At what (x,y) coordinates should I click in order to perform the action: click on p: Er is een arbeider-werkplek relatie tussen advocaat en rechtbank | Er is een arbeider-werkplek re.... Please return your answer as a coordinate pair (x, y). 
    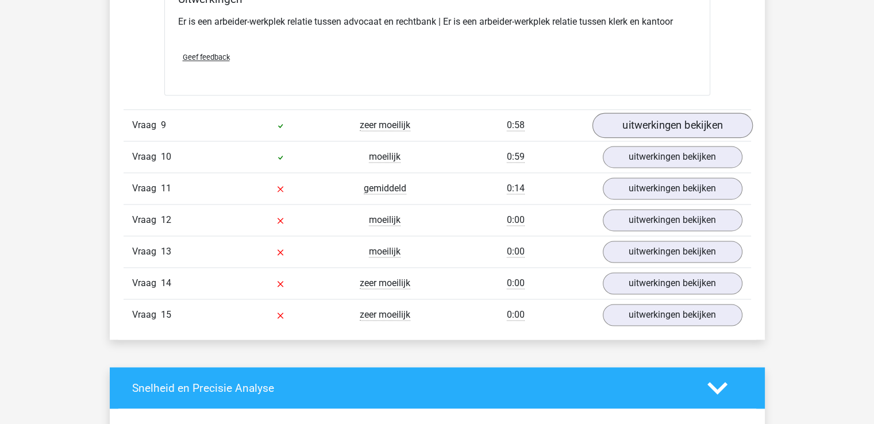
    Looking at the image, I should click on (437, 22).